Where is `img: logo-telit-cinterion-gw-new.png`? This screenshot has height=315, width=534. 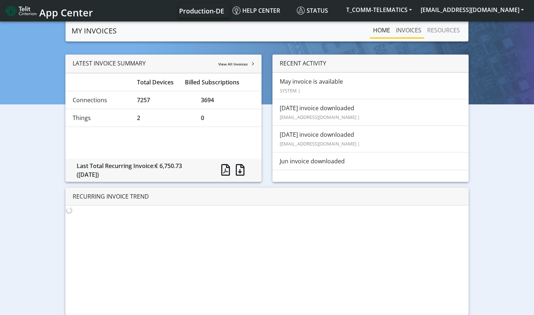 img: logo-telit-cinterion-gw-new.png is located at coordinates (21, 11).